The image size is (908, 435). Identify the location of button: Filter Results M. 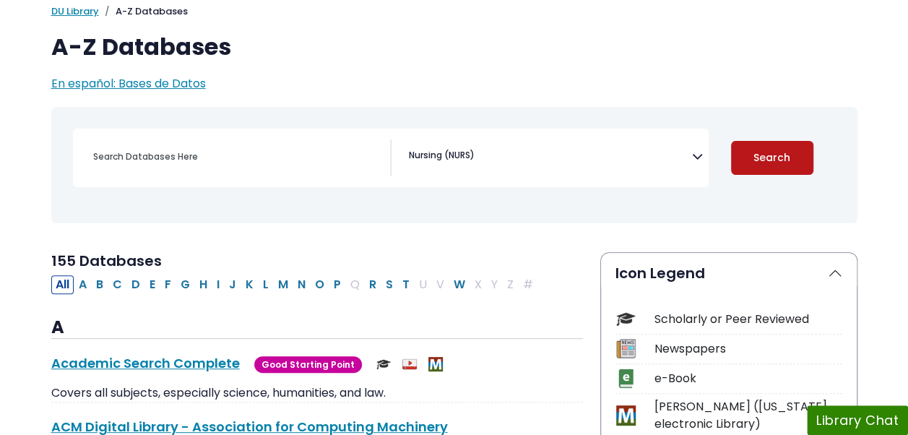
(283, 285).